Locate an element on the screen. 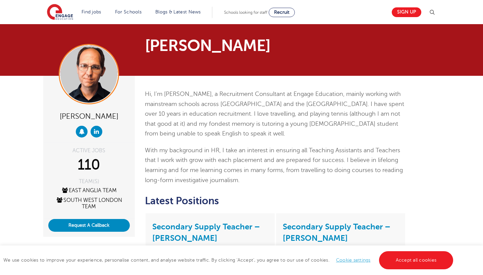 Image resolution: width=483 pixels, height=275 pixels. a: South West London Team is located at coordinates (89, 203).